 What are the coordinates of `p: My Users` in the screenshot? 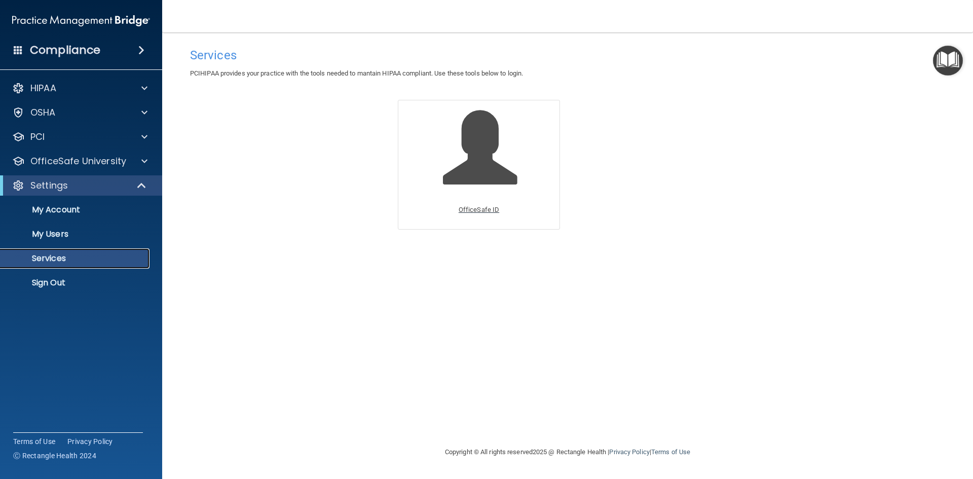 It's located at (76, 234).